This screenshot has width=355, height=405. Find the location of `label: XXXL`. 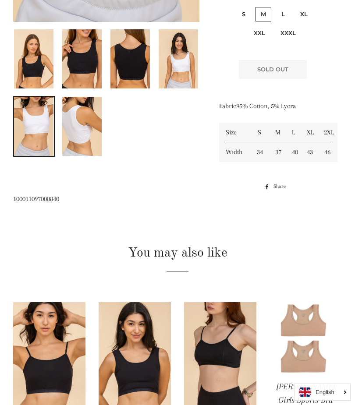

label: XXXL is located at coordinates (288, 33).